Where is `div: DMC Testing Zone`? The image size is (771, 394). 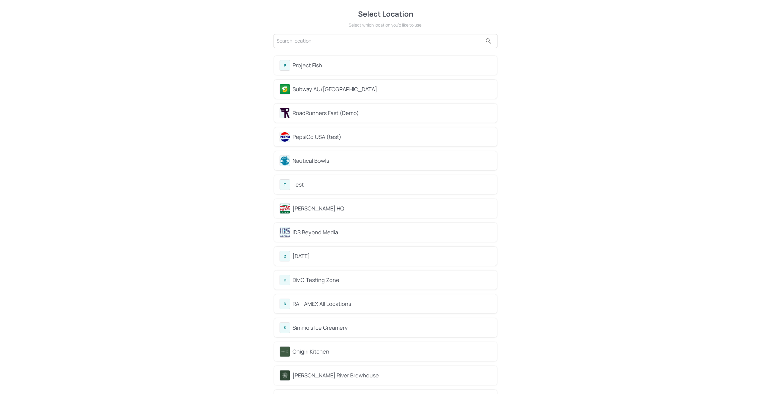 div: DMC Testing Zone is located at coordinates (392, 280).